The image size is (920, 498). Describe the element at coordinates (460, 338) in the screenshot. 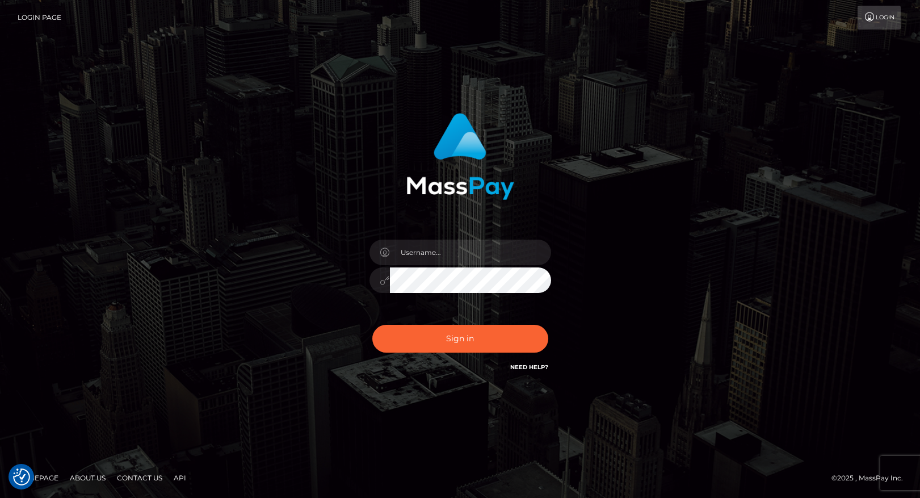

I see `button: Sign in` at that location.